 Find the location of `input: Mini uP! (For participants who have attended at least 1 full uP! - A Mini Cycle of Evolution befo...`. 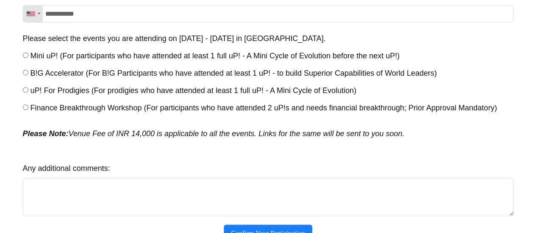

input: Mini uP! (For participants who have attended at least 1 full uP! - A Mini Cycle of Evolution befo... is located at coordinates (25, 55).